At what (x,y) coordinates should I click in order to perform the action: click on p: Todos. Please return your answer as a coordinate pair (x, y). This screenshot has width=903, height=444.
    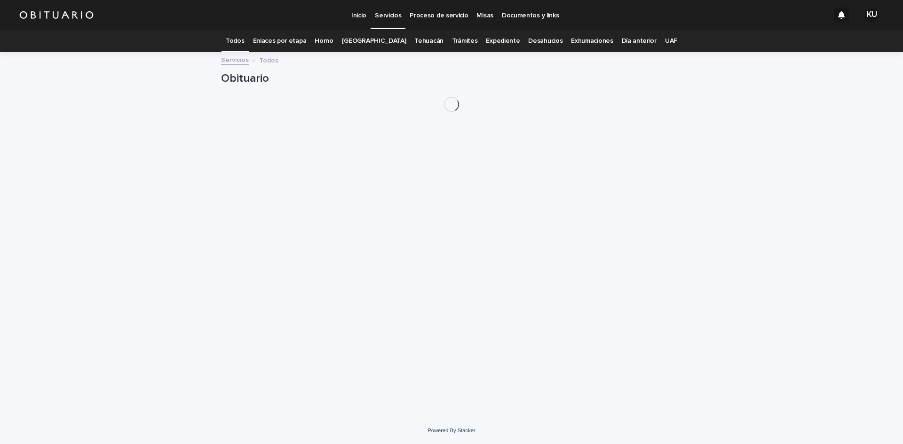
    Looking at the image, I should click on (269, 60).